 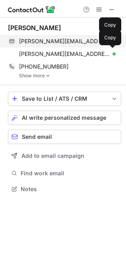 I want to click on button: Send email, so click(x=65, y=137).